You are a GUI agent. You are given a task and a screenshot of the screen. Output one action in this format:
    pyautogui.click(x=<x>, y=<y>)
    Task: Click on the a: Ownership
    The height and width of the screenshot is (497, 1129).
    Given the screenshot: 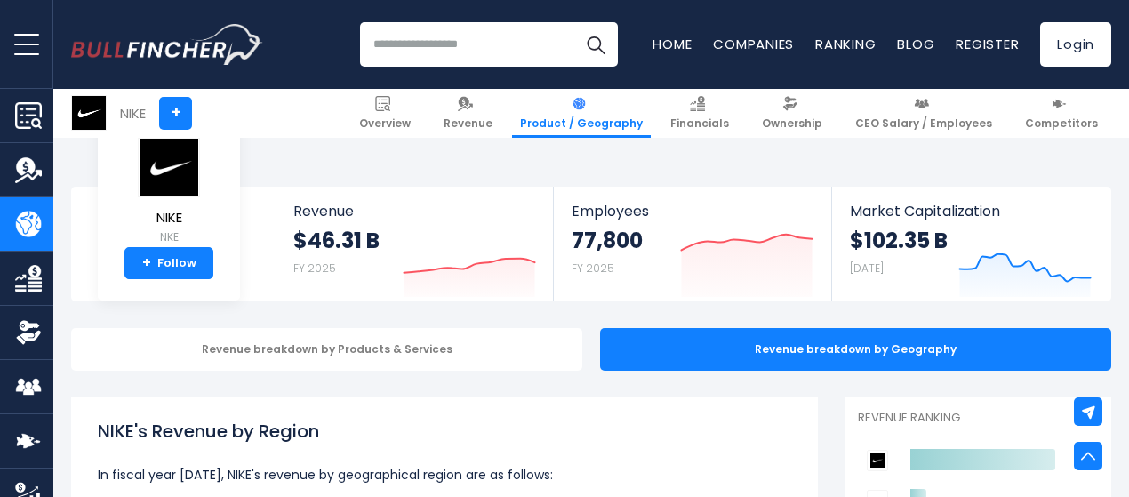 What is the action you would take?
    pyautogui.click(x=792, y=113)
    